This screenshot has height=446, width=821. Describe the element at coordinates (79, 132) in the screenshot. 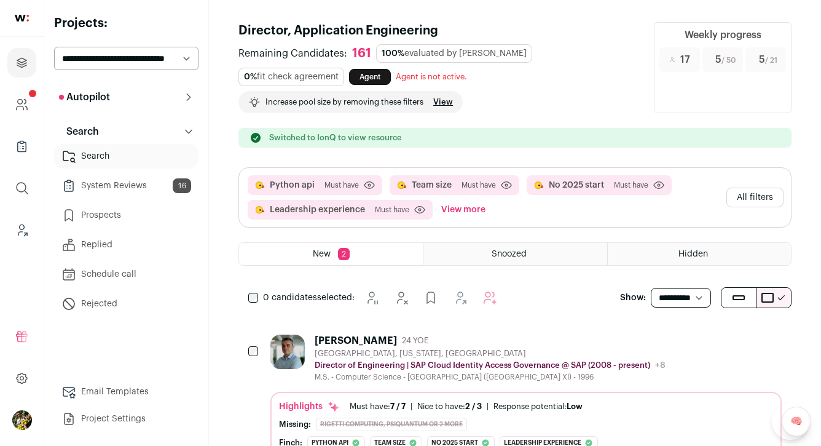

I see `p: Search` at that location.